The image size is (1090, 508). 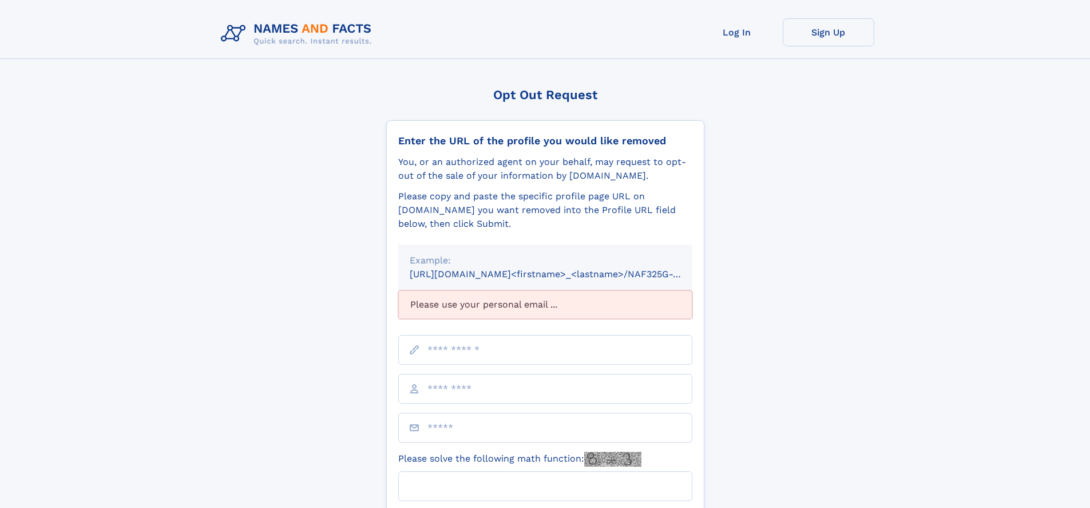 I want to click on div: Enter the URL of the profile you would like removed, so click(x=545, y=141).